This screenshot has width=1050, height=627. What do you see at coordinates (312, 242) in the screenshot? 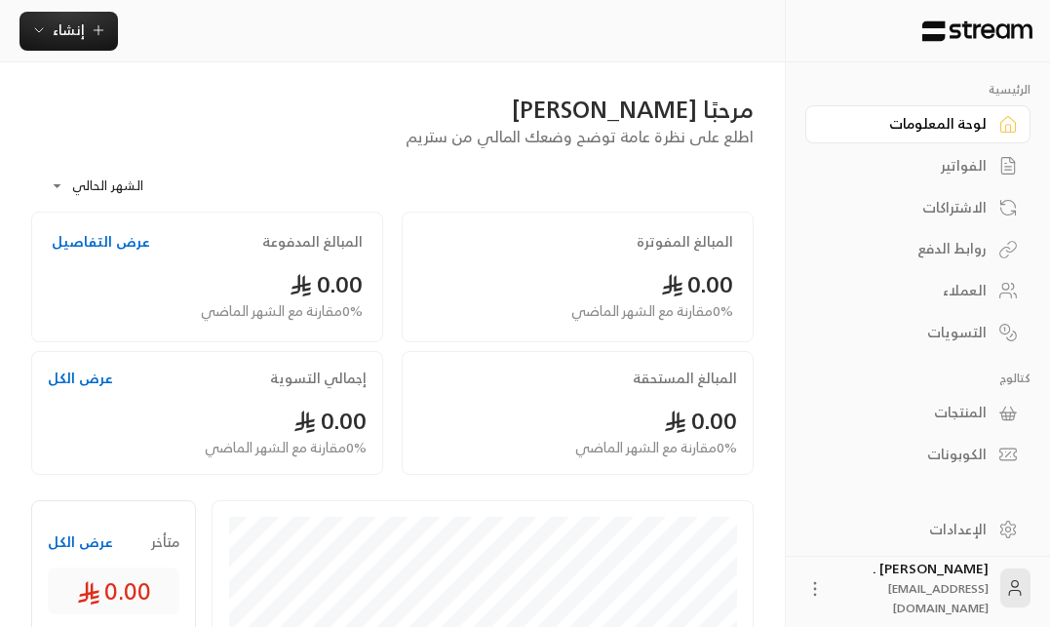
I see `h2: المبالغ المدفوعة` at bounding box center [312, 242].